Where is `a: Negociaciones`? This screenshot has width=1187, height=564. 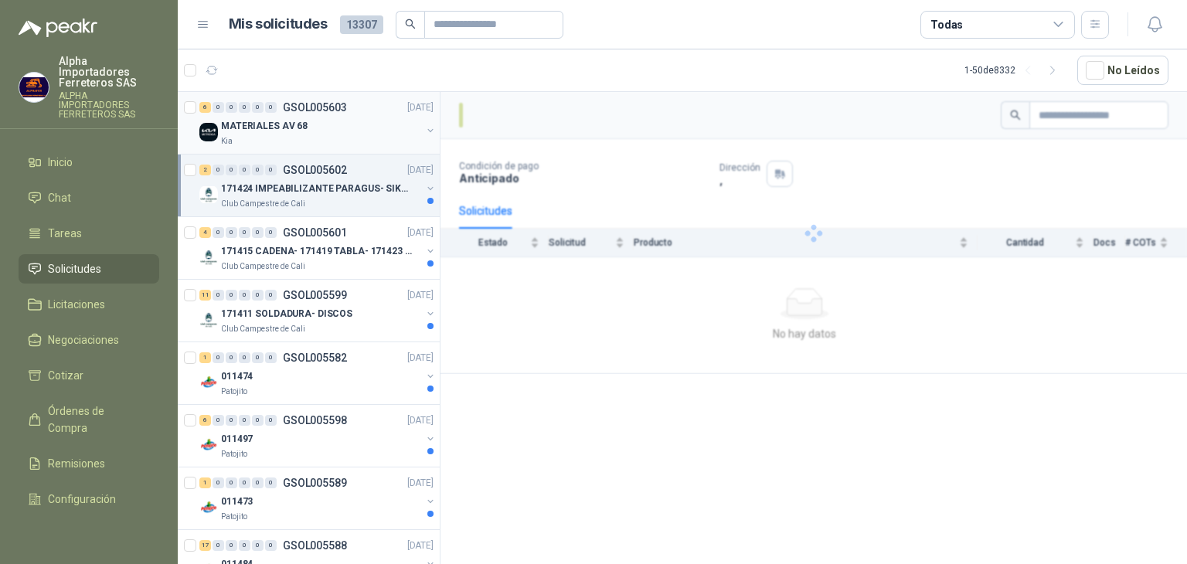
a: Negociaciones is located at coordinates (89, 340).